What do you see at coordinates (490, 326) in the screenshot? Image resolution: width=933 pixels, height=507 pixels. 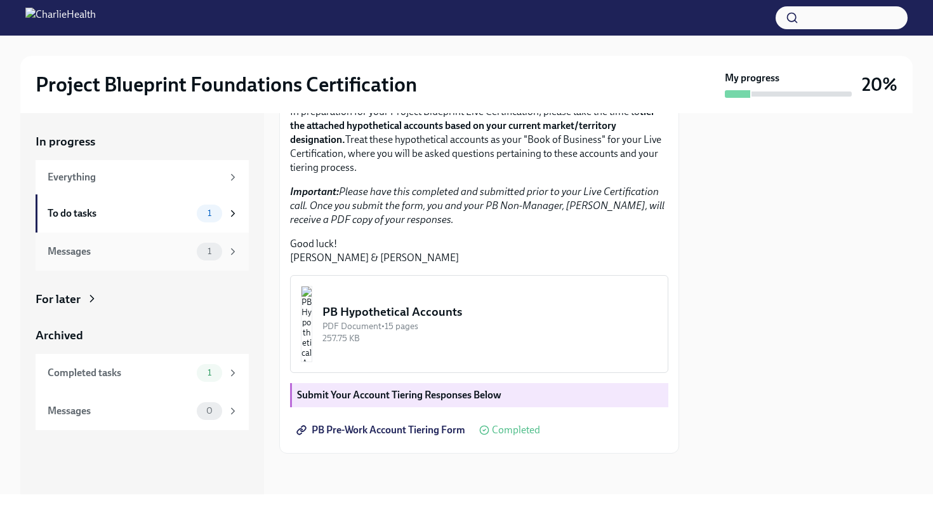 I see `div: PDF Document • 15 pages` at bounding box center [490, 326].